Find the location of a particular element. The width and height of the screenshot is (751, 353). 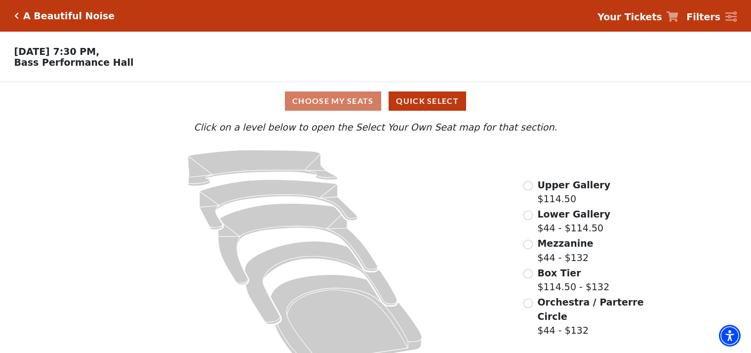

span: Box Tier is located at coordinates (559, 273).